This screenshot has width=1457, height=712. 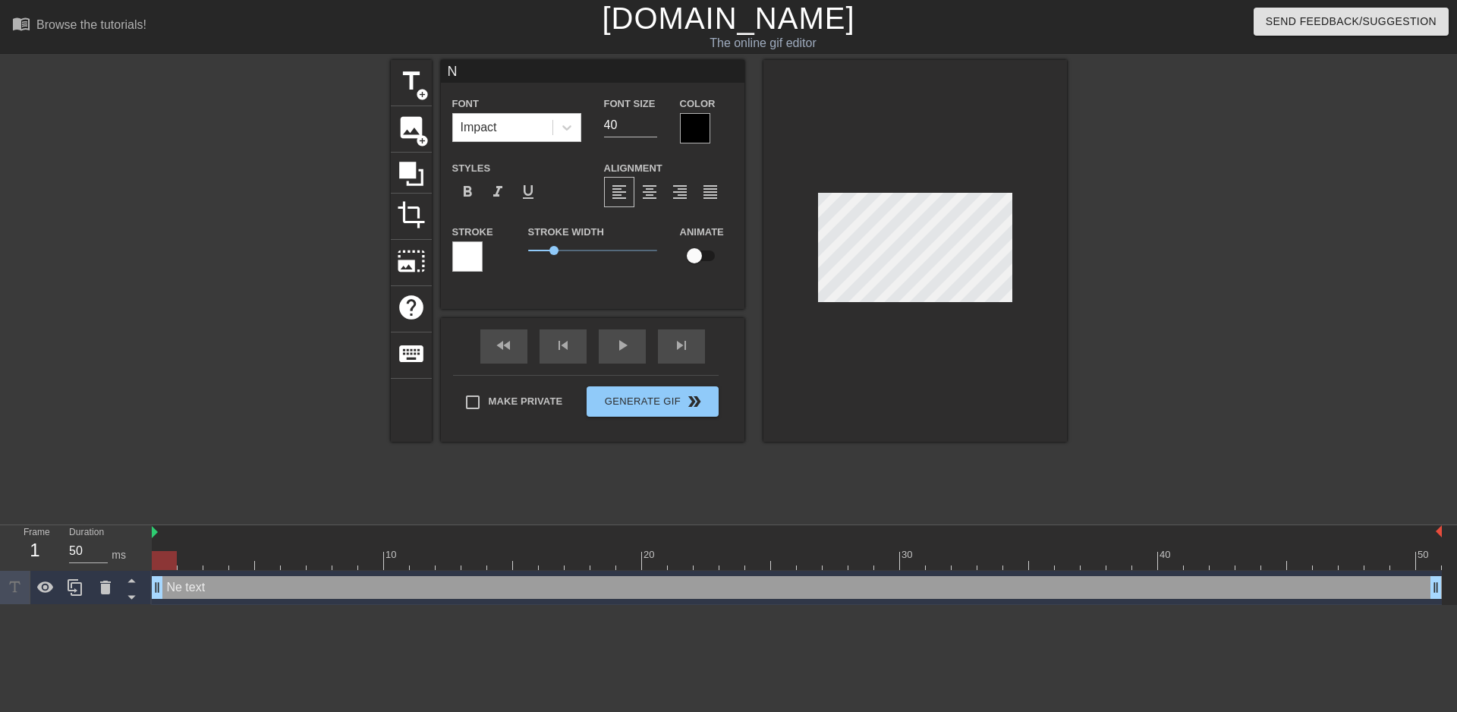 I want to click on img: bound-end.png, so click(x=1438, y=531).